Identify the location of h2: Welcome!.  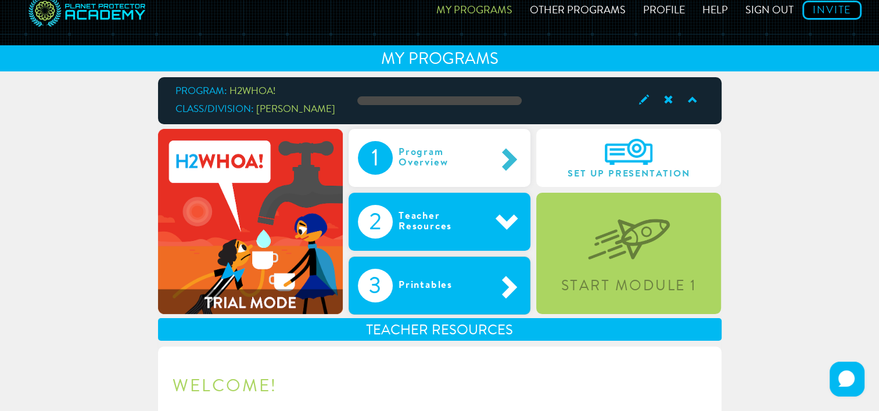
(440, 387).